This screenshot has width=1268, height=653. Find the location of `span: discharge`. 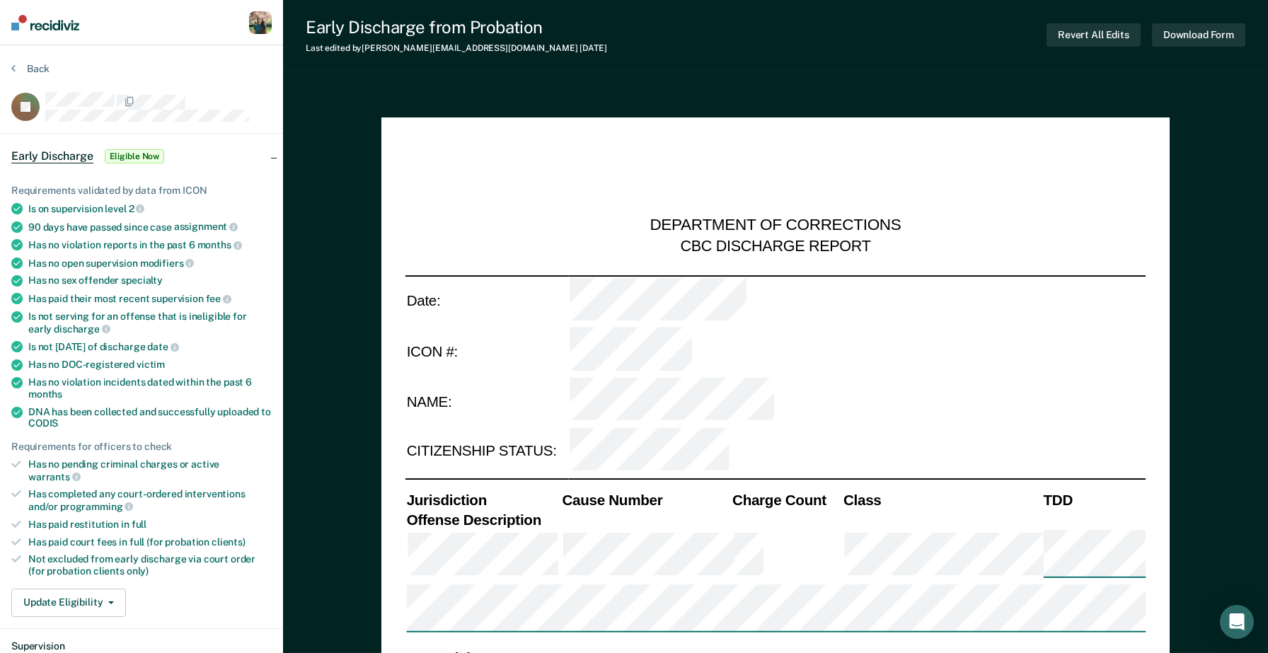

span: discharge is located at coordinates (82, 329).